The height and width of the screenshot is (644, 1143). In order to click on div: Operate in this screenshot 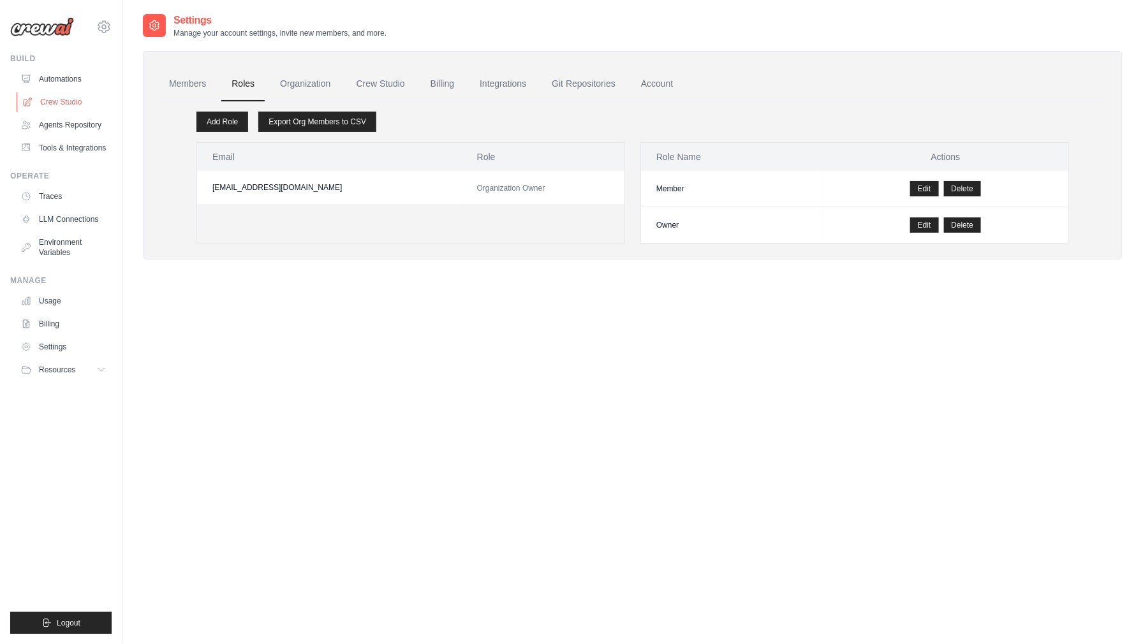, I will do `click(61, 176)`.